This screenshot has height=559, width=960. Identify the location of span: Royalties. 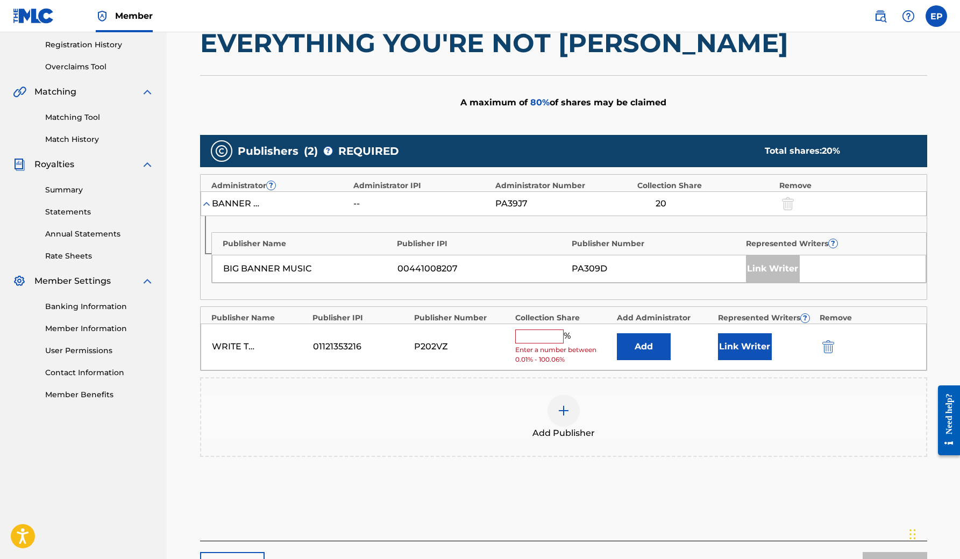
(54, 165).